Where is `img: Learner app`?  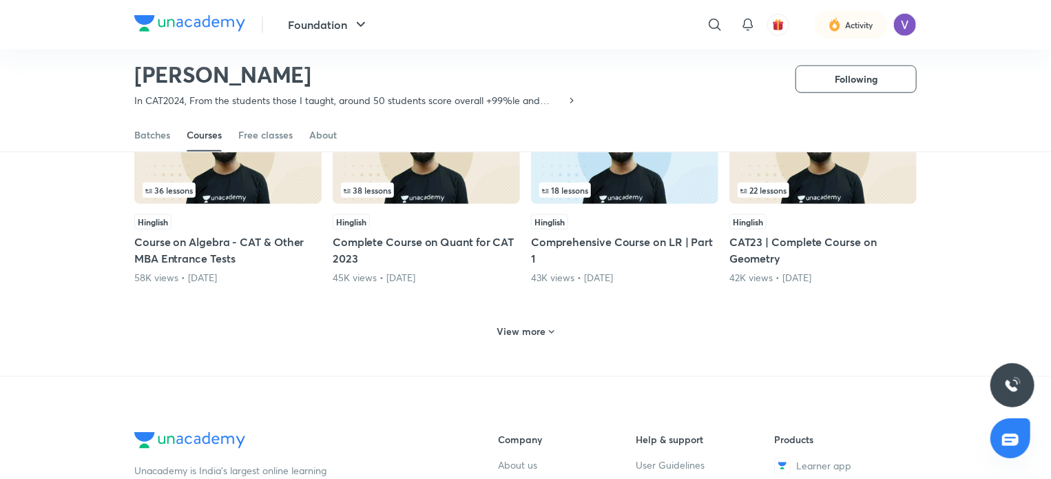
img: Learner app is located at coordinates (783, 466).